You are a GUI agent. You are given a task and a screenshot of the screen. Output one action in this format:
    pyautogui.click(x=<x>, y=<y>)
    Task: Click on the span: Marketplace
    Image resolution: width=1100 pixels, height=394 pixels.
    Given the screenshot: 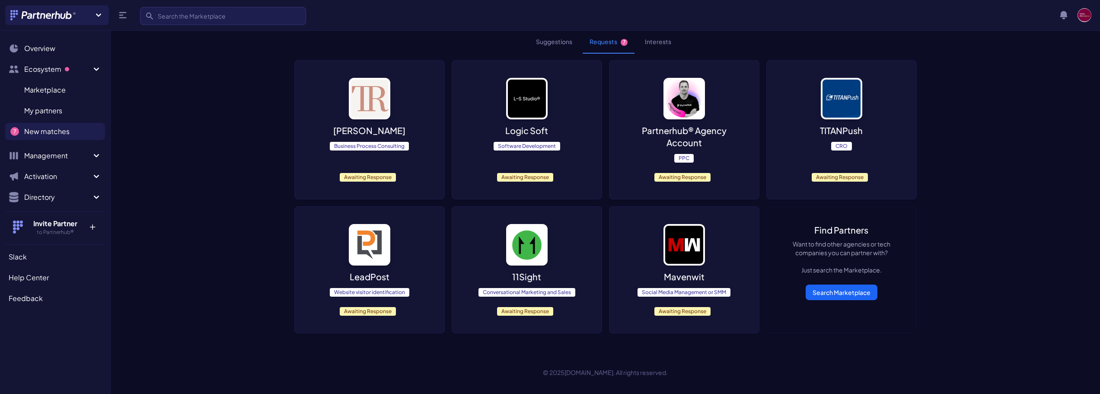 What is the action you would take?
    pyautogui.click(x=45, y=90)
    